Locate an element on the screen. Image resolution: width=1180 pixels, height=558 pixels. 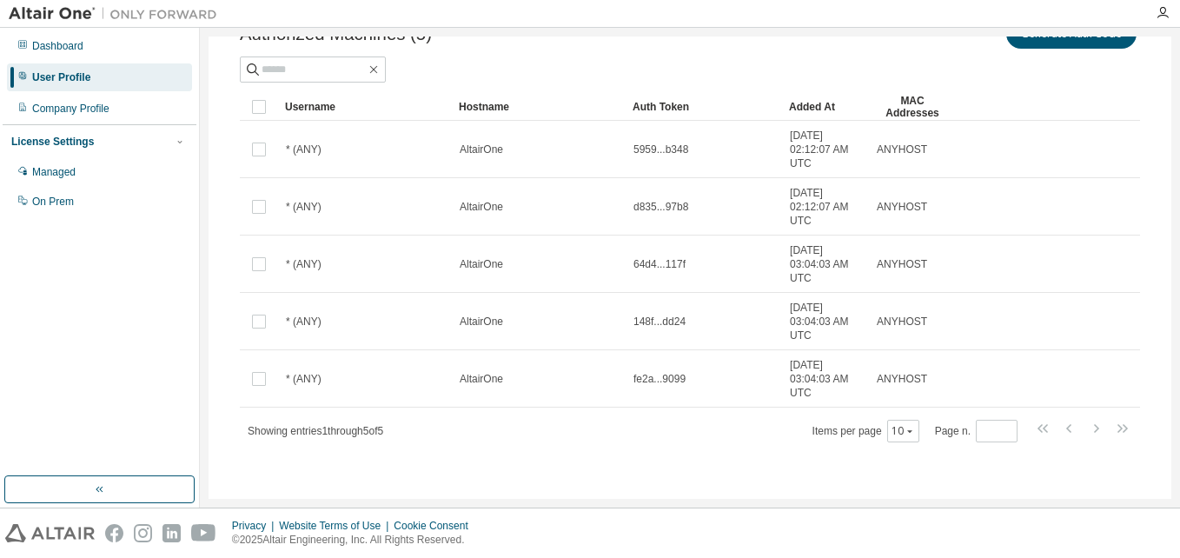
span: Page n. is located at coordinates (976, 431).